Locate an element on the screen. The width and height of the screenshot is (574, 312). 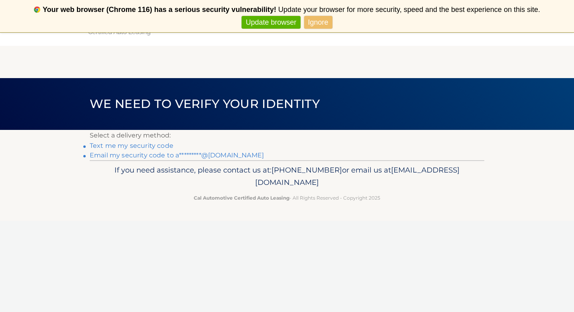
p: If you need assistance, please contact us at: or email us at is located at coordinates (287, 177).